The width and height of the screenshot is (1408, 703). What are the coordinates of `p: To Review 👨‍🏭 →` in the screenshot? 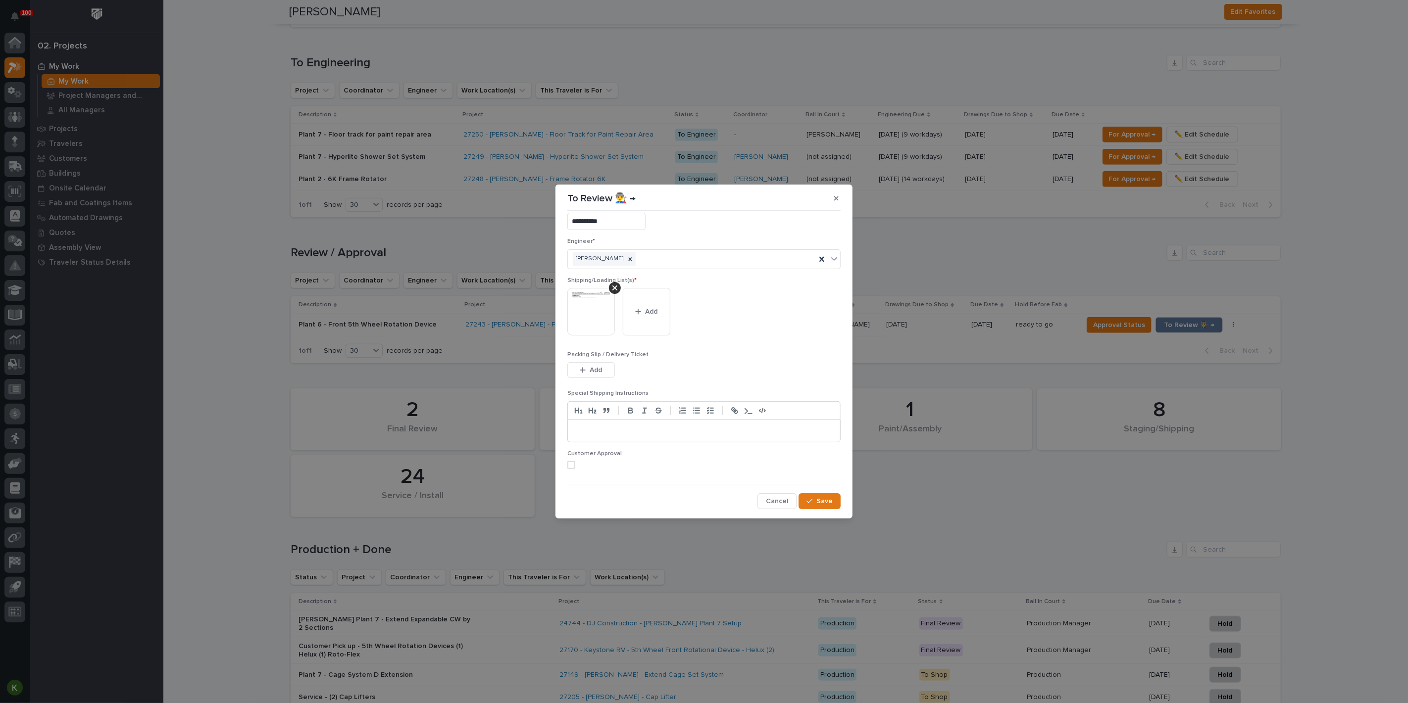 It's located at (601, 198).